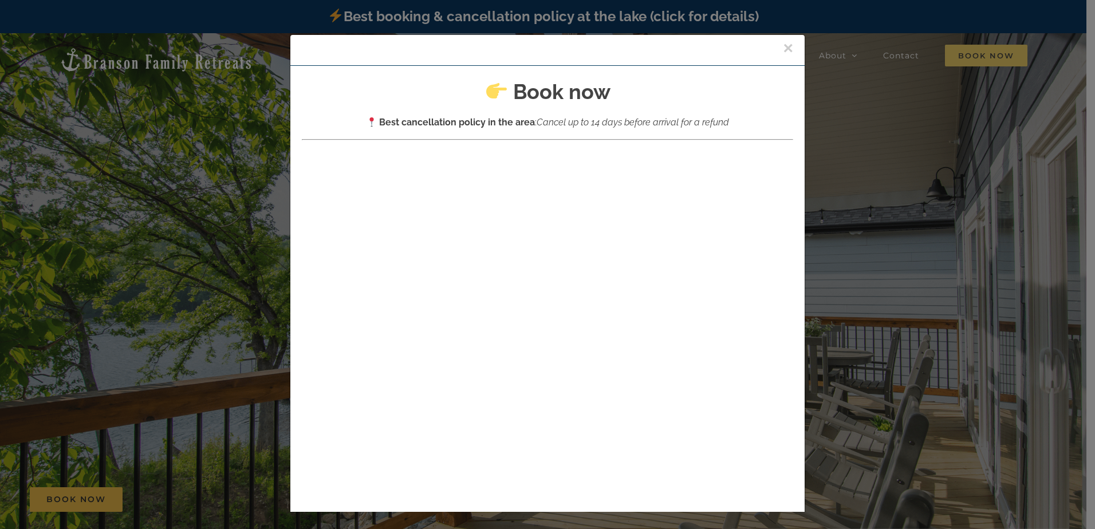  Describe the element at coordinates (562, 92) in the screenshot. I see `strong: Book now` at that location.